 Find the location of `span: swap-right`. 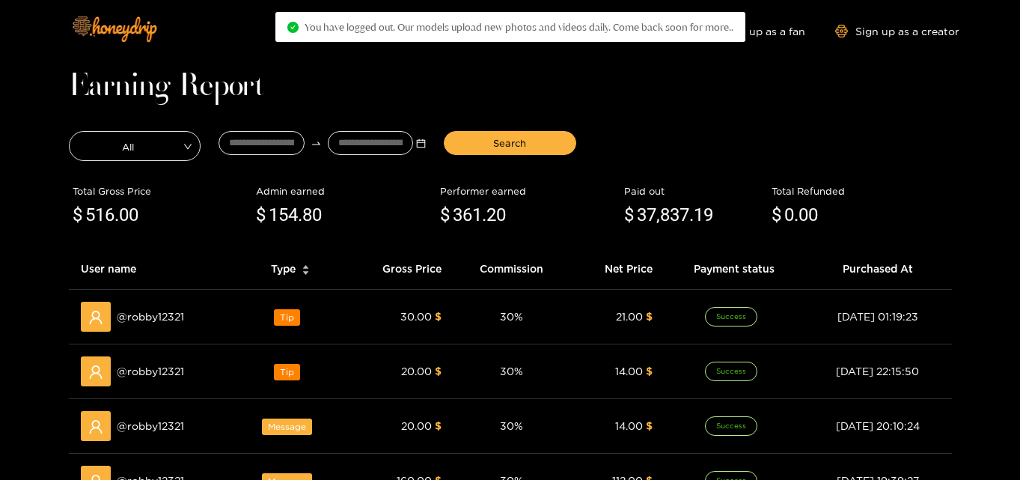

span: swap-right is located at coordinates (316, 143).